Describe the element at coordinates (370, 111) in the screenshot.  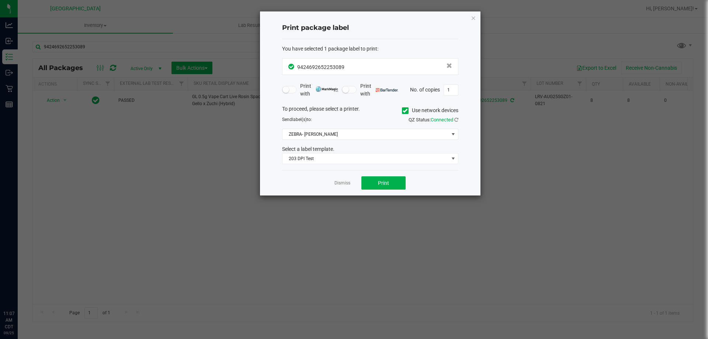
I see `div: To proceed, please select a printer.` at that location.